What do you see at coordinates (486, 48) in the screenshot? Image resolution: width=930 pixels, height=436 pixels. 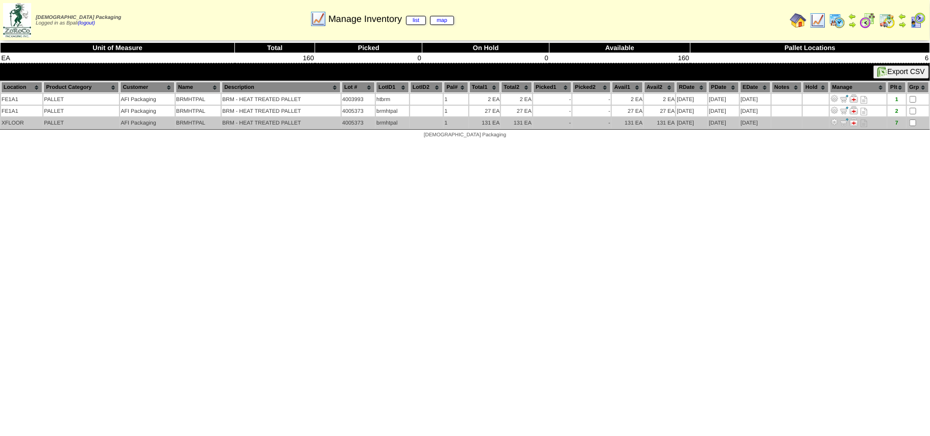 I see `th: On Hold` at bounding box center [486, 48].